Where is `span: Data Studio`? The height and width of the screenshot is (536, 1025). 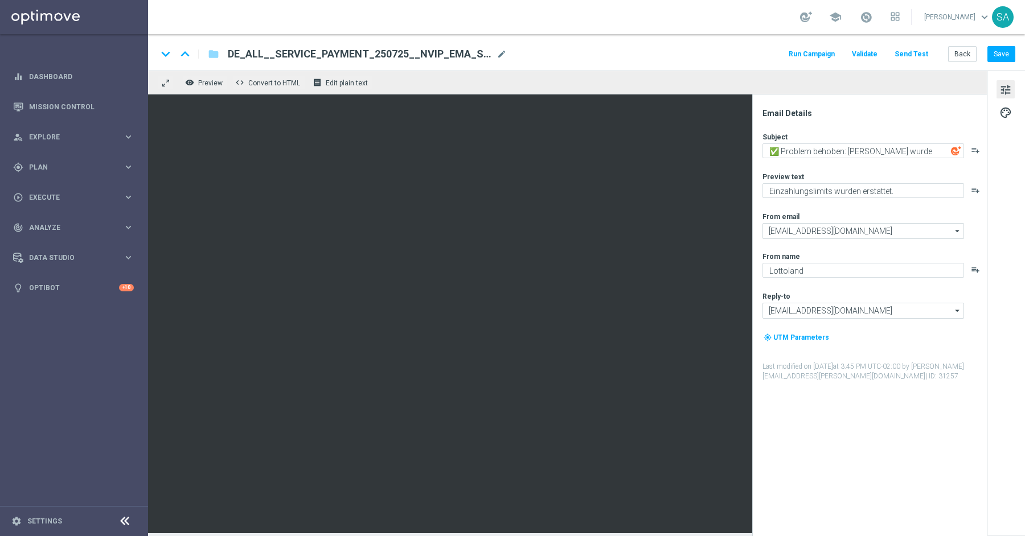
span: Data Studio is located at coordinates (76, 258).